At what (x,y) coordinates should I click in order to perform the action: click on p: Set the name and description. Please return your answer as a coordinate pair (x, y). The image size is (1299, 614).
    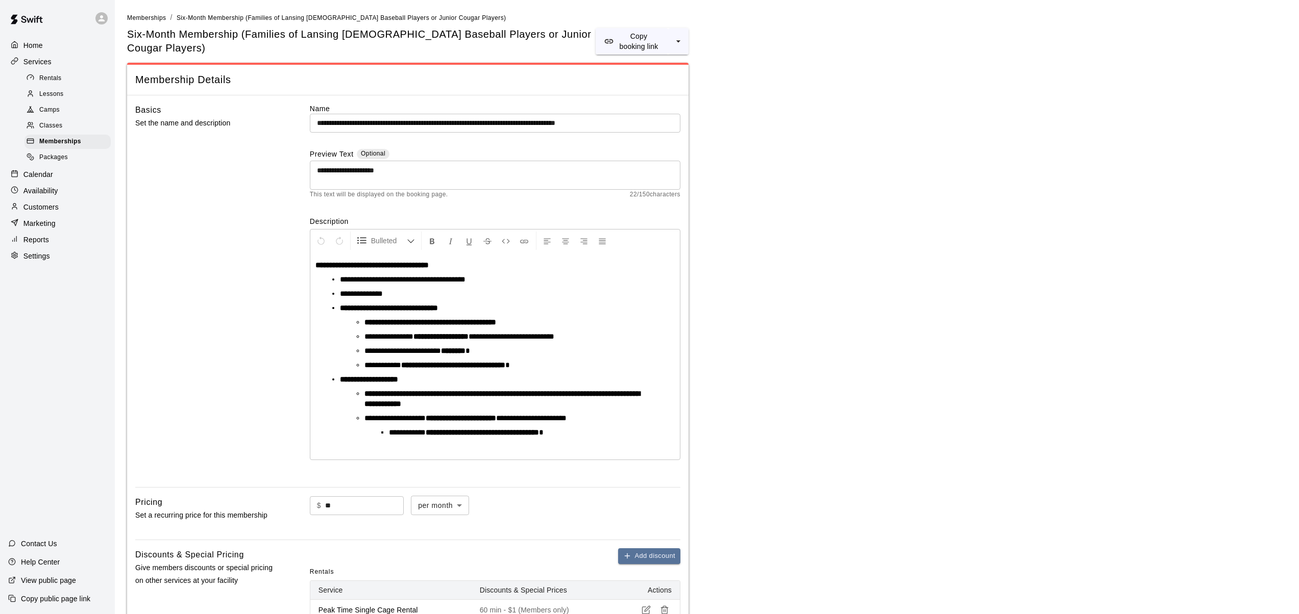
    Looking at the image, I should click on (206, 123).